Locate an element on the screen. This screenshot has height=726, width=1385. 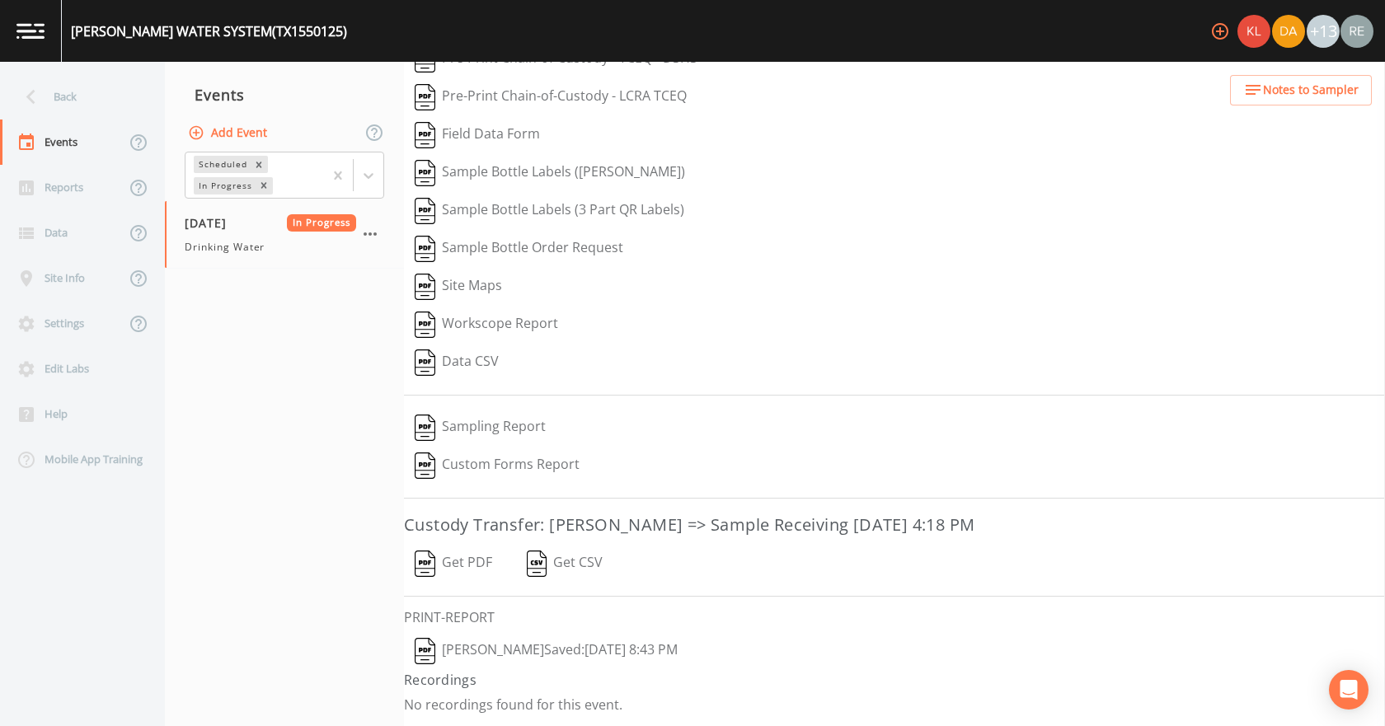
div: Remove In Progress is located at coordinates (264, 186).